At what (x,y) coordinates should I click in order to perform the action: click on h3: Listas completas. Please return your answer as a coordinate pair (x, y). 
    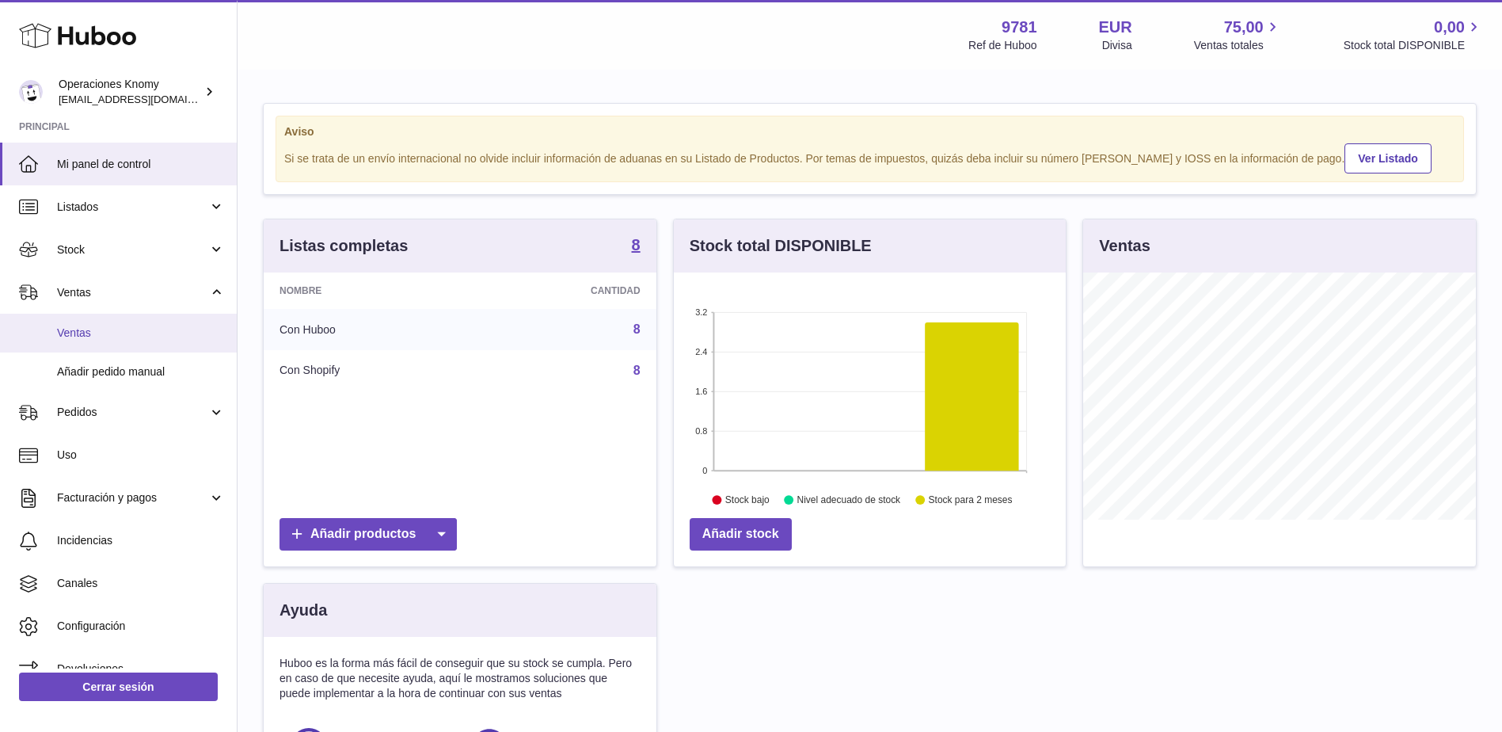
    Looking at the image, I should click on (344, 246).